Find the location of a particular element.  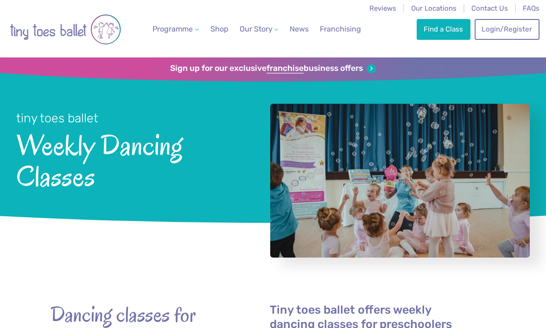

a: Find a Class is located at coordinates (444, 29).